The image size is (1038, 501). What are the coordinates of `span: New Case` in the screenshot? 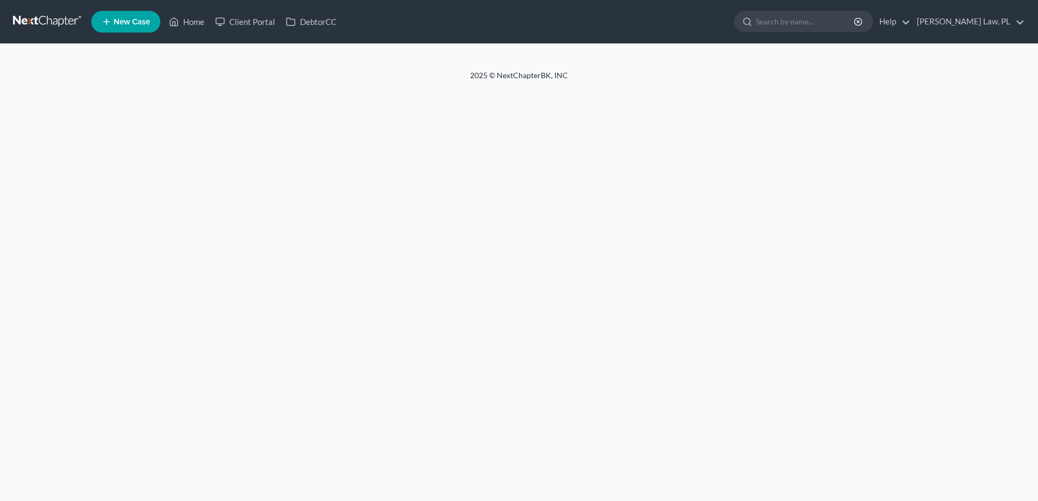 It's located at (131, 22).